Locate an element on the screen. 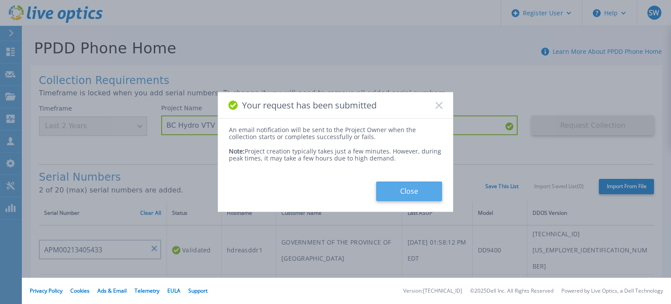 This screenshot has height=304, width=671. a: Cookies is located at coordinates (80, 290).